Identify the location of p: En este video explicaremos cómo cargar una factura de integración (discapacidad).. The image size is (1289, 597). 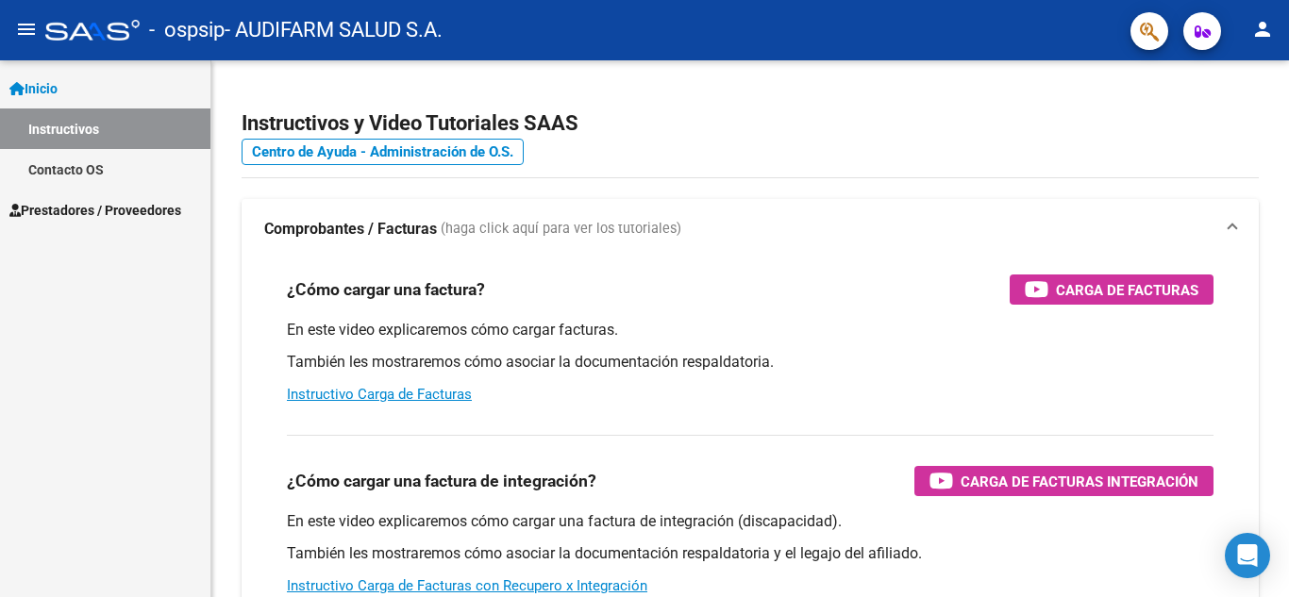
(750, 522).